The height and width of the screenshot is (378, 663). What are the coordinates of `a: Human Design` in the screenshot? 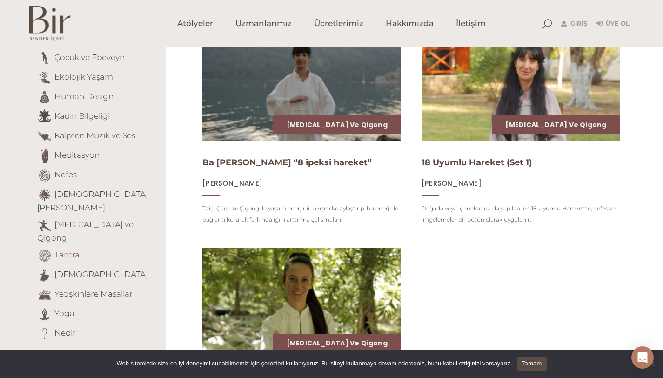 It's located at (84, 96).